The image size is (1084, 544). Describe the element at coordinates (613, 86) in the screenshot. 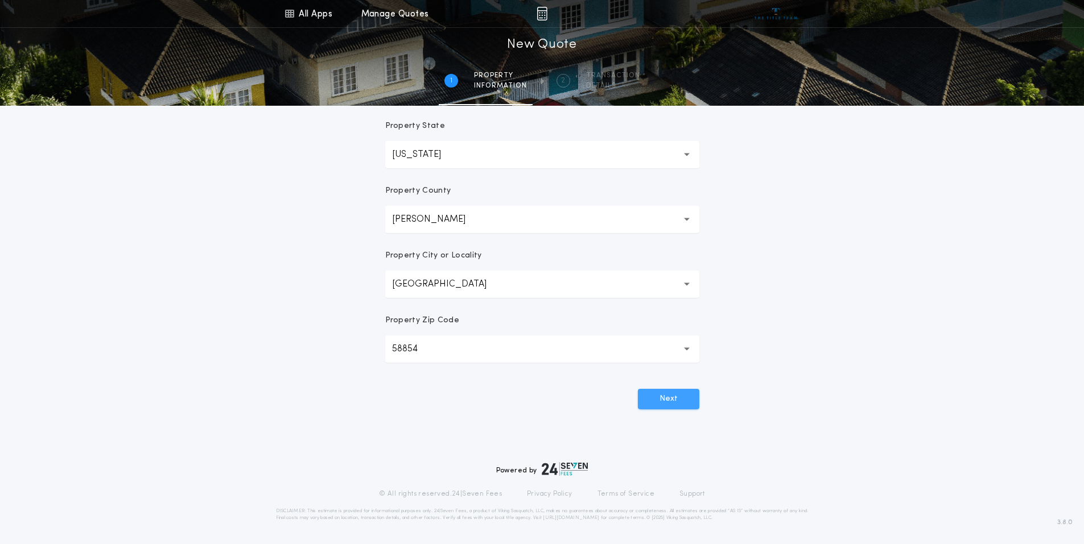

I see `span: details` at that location.